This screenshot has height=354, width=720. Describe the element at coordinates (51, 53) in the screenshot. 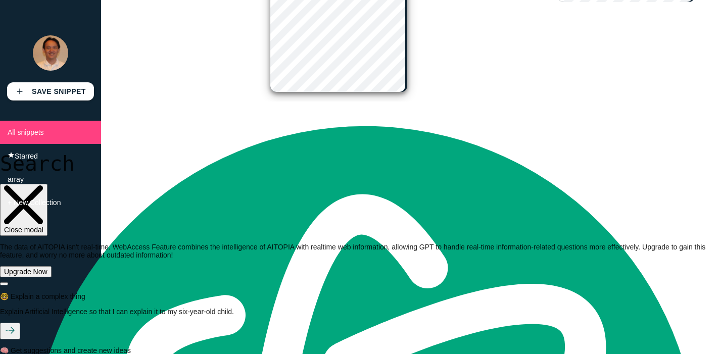

I see `img: 952c5ddaa020b897411faae5330eb23f` at that location.